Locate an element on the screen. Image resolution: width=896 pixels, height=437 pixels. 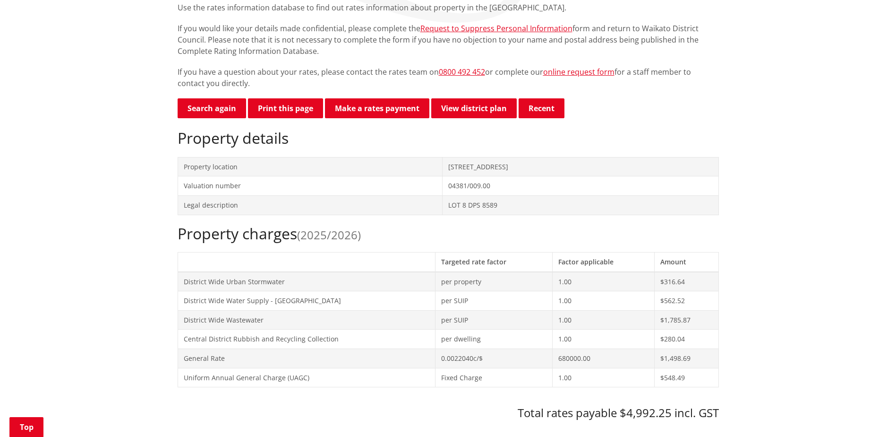
h2: Property details is located at coordinates (448, 138).